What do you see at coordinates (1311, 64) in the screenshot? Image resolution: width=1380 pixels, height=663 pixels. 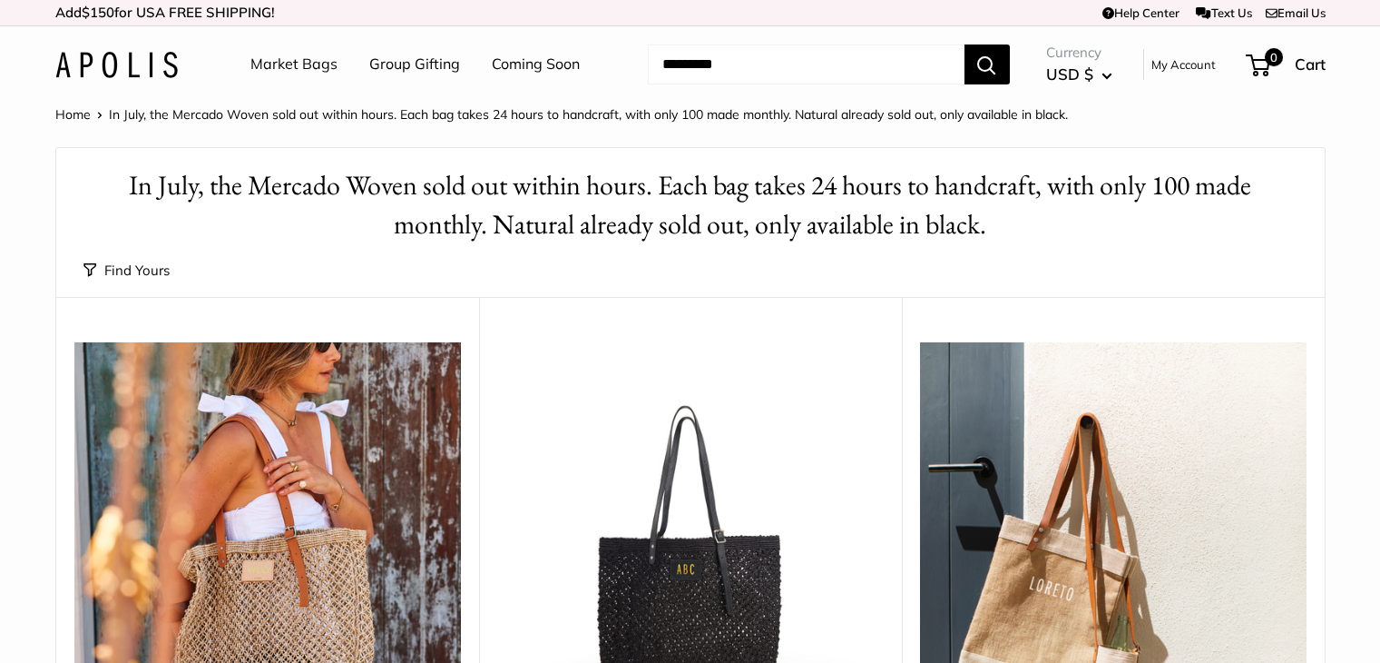 I see `span: Cart` at bounding box center [1311, 64].